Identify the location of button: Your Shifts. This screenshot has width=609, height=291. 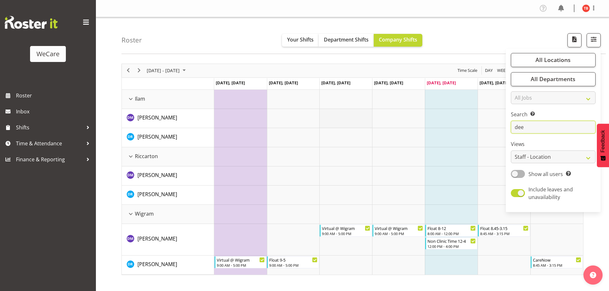
(300, 40).